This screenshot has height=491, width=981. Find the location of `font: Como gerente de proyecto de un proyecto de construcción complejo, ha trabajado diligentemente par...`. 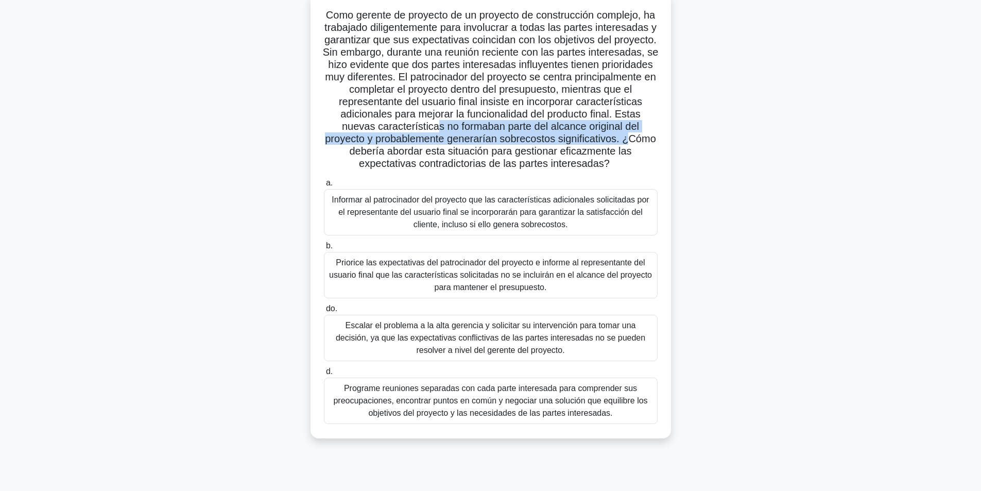

font: Como gerente de proyecto de un proyecto de construcción complejo, ha trabajado diligentemente par... is located at coordinates (491, 89).